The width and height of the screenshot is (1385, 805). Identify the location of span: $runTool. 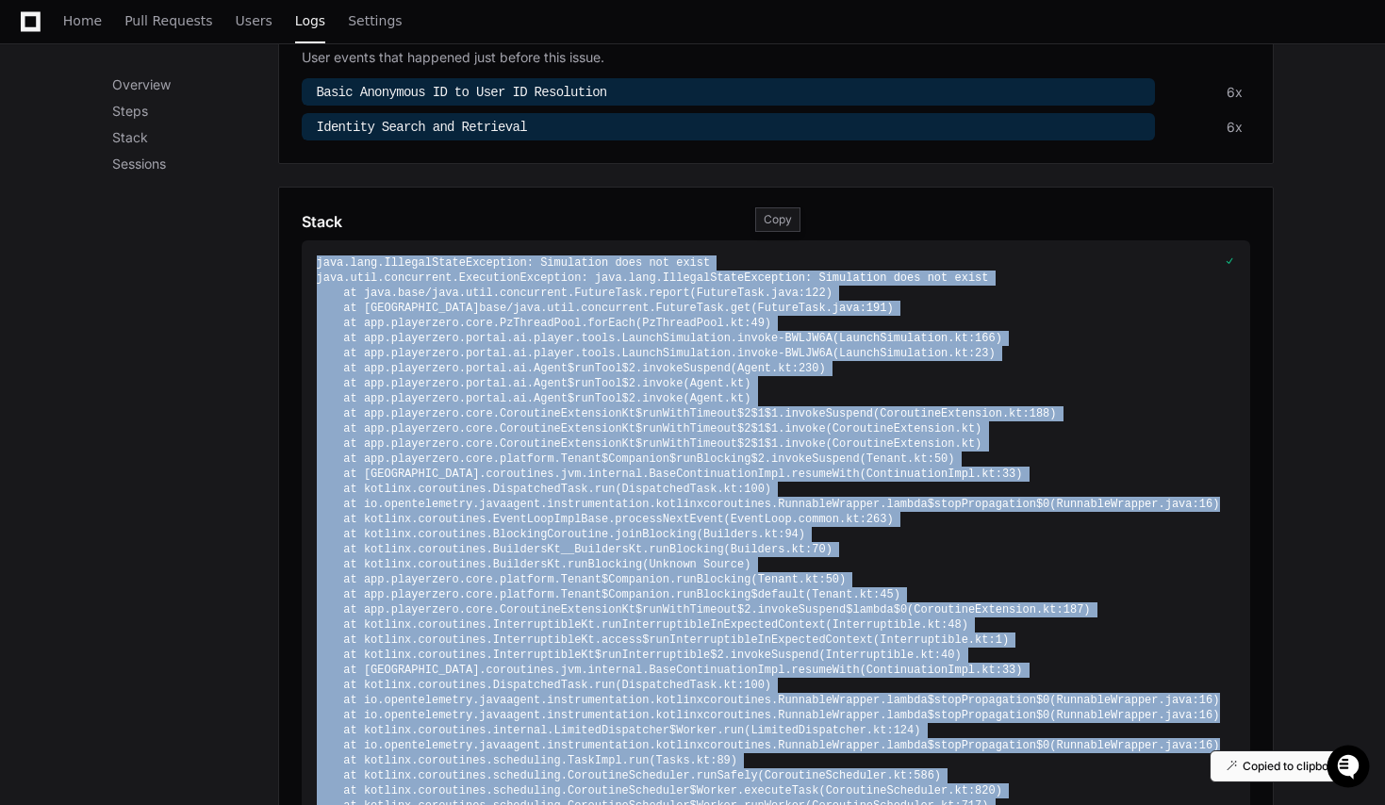
(595, 384).